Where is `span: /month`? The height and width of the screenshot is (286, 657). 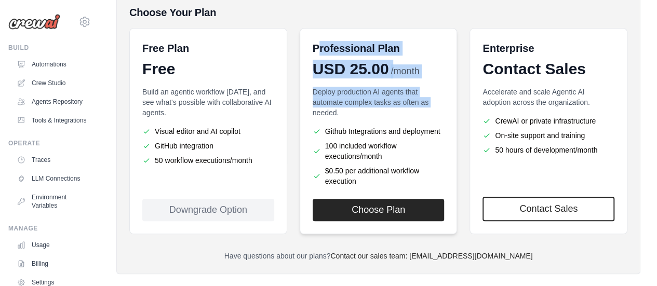 span: /month is located at coordinates (404, 71).